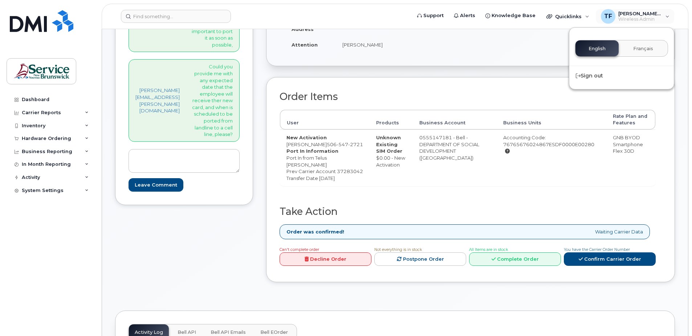 The height and width of the screenshot is (336, 692). I want to click on a: Support, so click(430, 16).